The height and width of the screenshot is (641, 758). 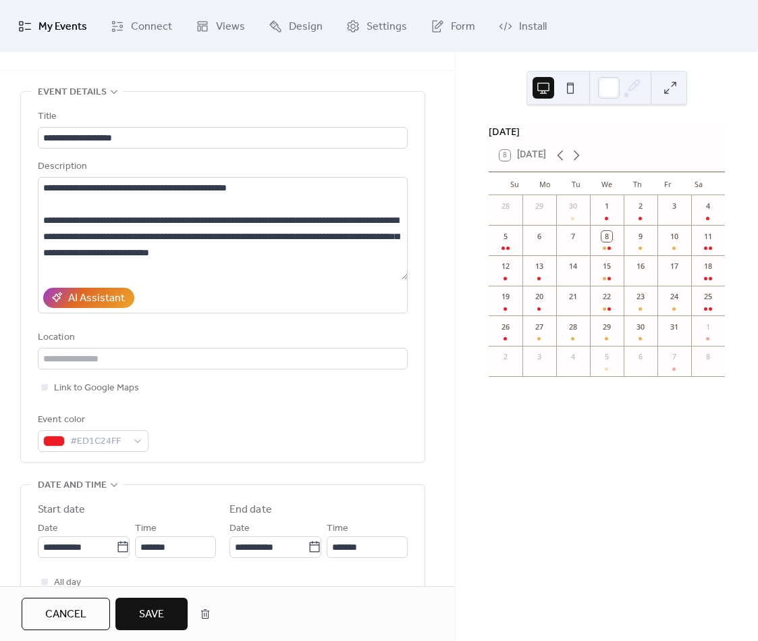 What do you see at coordinates (573, 296) in the screenshot?
I see `div: 21` at bounding box center [573, 296].